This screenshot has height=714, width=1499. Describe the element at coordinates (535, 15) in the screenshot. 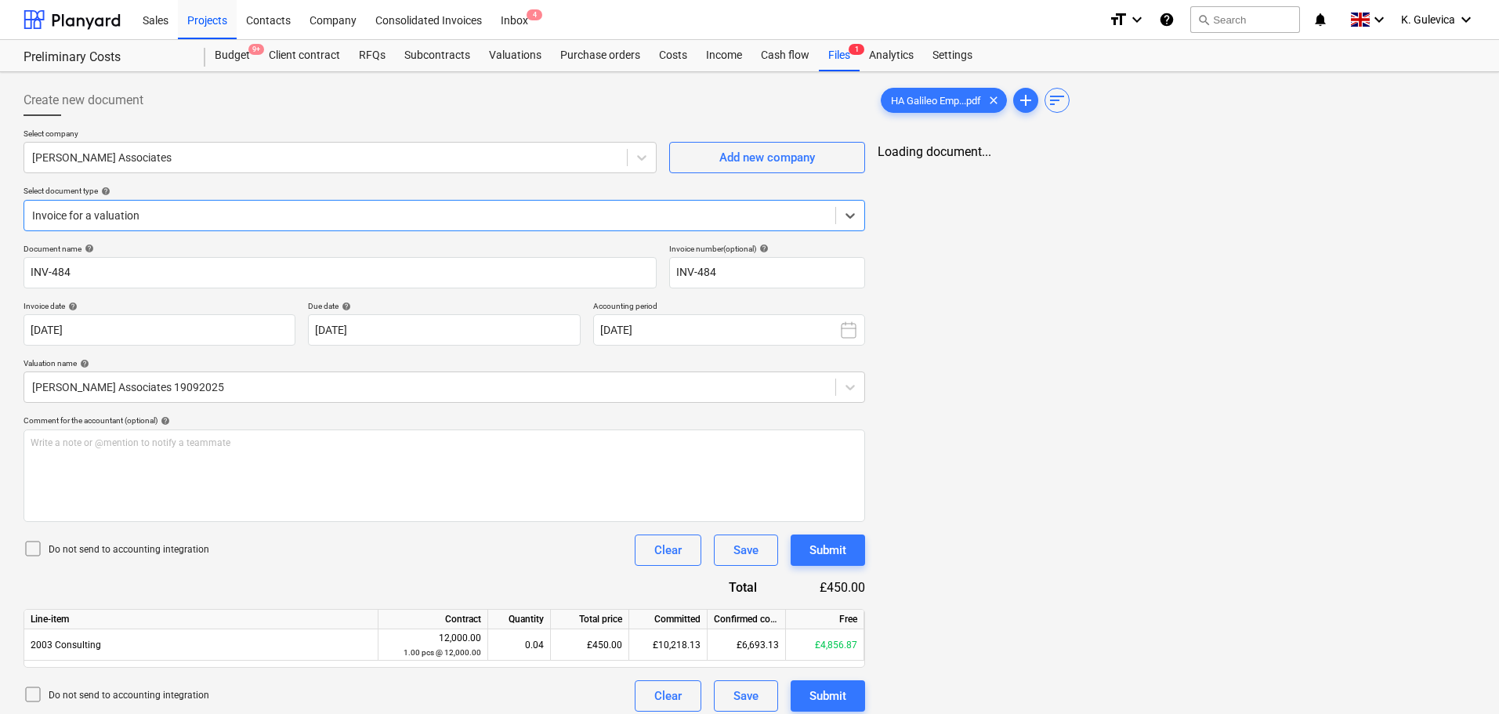

I see `span: 4` at that location.